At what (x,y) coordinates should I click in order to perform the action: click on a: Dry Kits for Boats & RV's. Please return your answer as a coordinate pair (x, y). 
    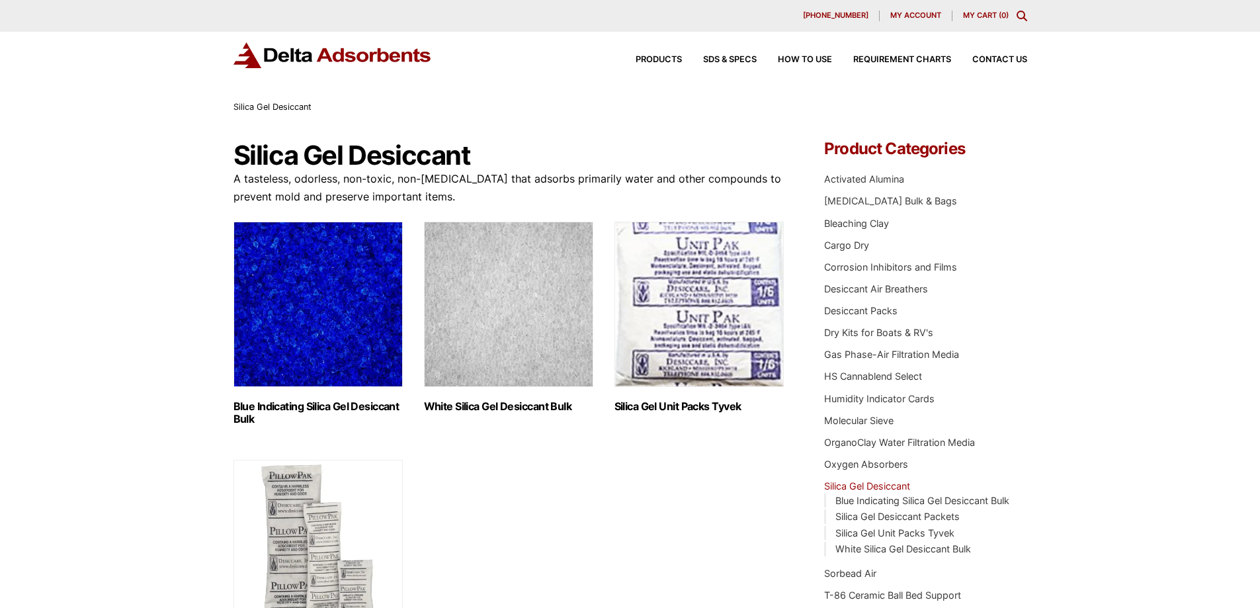
    Looking at the image, I should click on (879, 332).